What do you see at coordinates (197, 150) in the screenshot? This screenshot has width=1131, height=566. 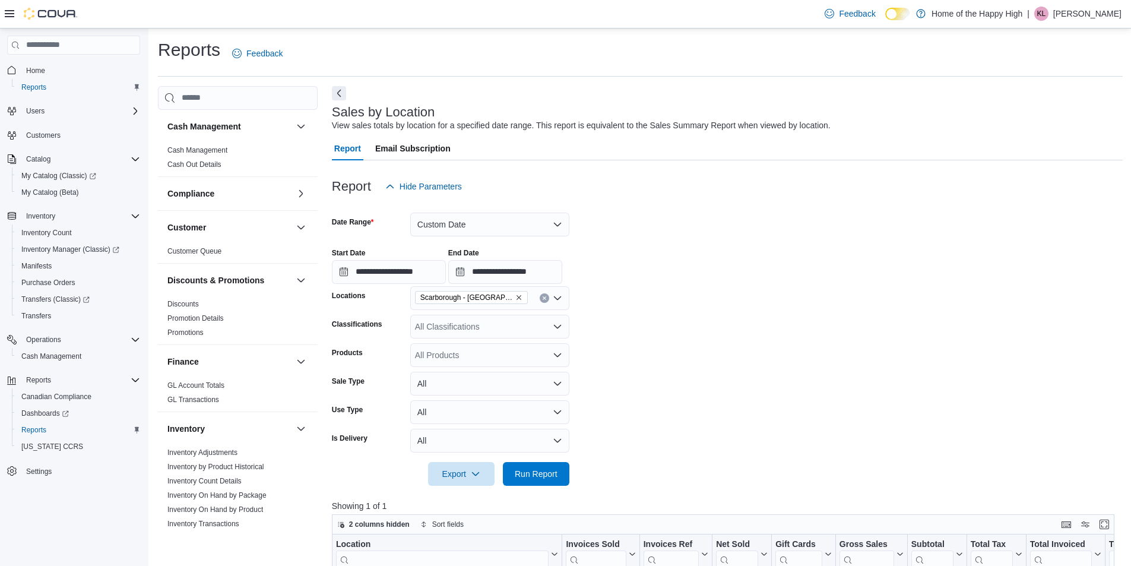 I see `a: Cash Management` at bounding box center [197, 150].